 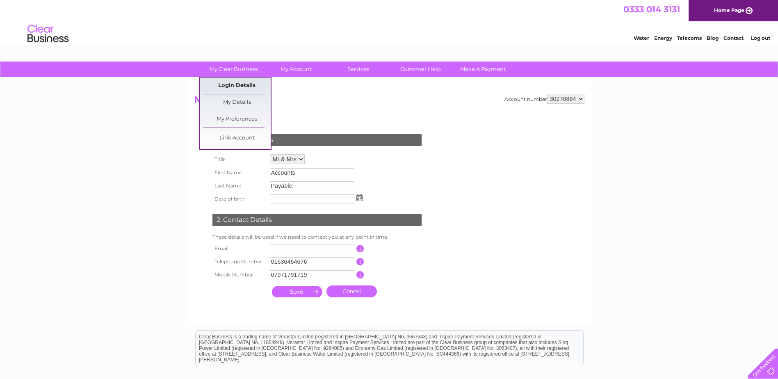 I want to click on a: Telecoms, so click(x=689, y=38).